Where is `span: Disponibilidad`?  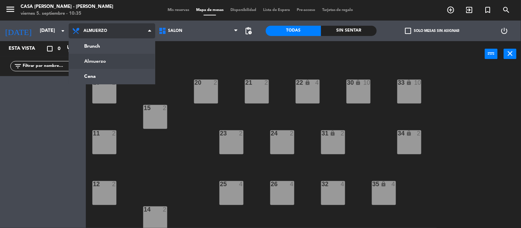
span: Disponibilidad is located at coordinates (243, 10).